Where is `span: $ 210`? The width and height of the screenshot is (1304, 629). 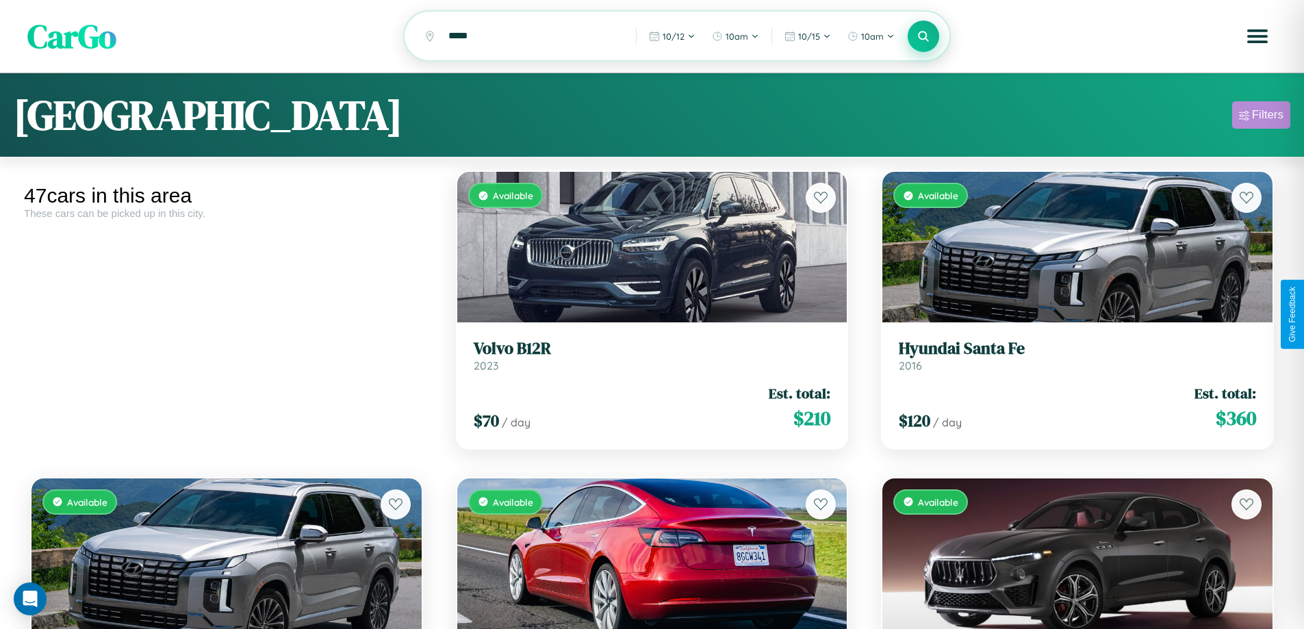
span: $ 210 is located at coordinates (812, 418).